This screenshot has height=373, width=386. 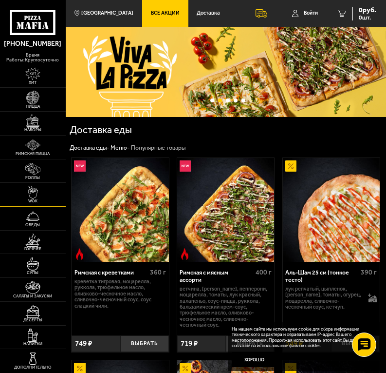 What do you see at coordinates (254, 359) in the screenshot?
I see `button: Хорошо` at bounding box center [254, 359].